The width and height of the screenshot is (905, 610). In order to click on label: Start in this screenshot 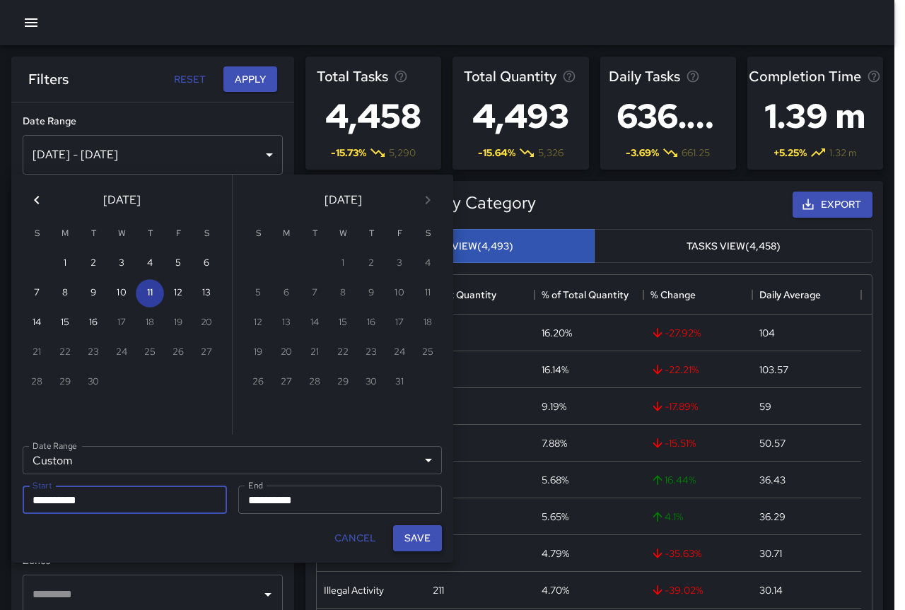, I will do `click(42, 485)`.